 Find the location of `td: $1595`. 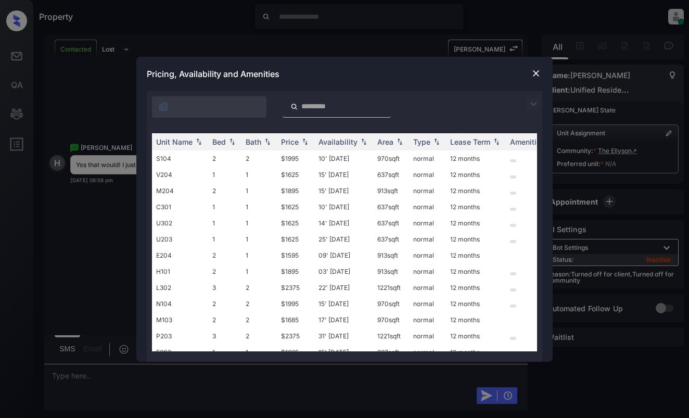

td: $1595 is located at coordinates (296, 255).